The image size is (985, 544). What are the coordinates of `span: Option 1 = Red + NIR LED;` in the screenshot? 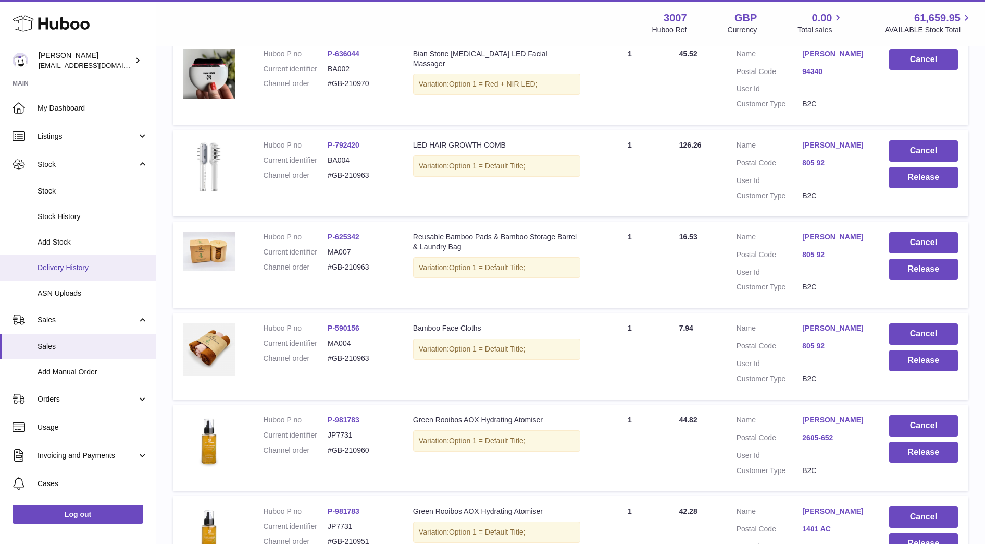 It's located at (493, 84).